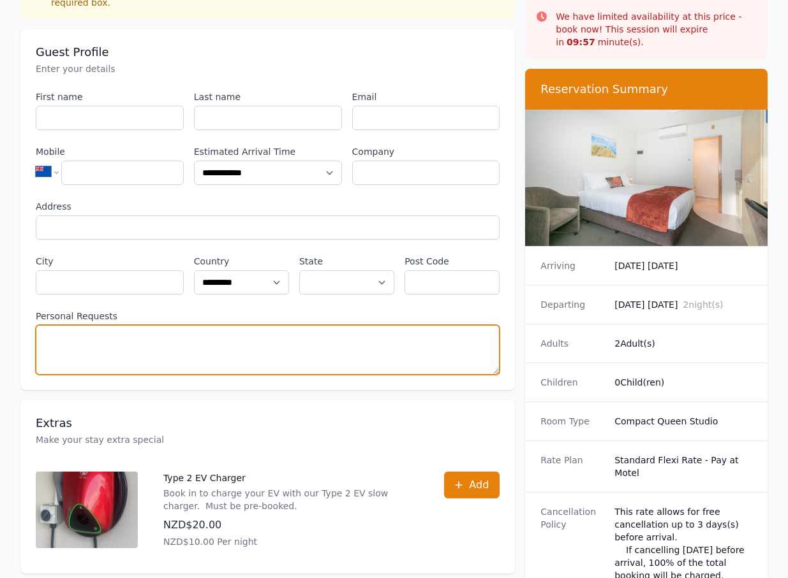  I want to click on p: Book in to charge your EV with our Type 2 EV slow charger. Must be pre-booked., so click(291, 500).